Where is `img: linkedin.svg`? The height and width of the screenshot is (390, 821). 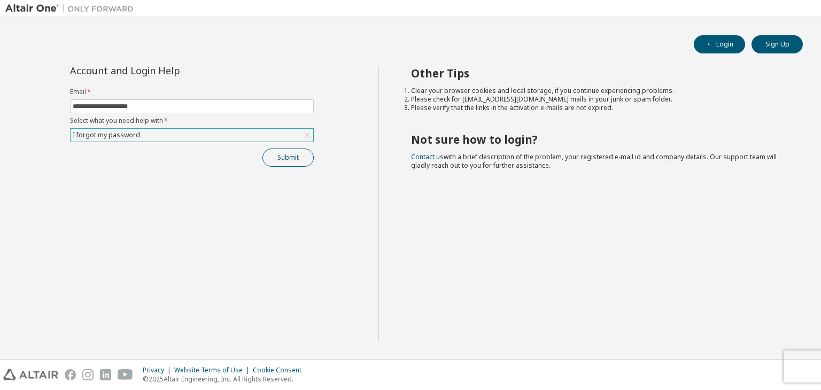 img: linkedin.svg is located at coordinates (105, 375).